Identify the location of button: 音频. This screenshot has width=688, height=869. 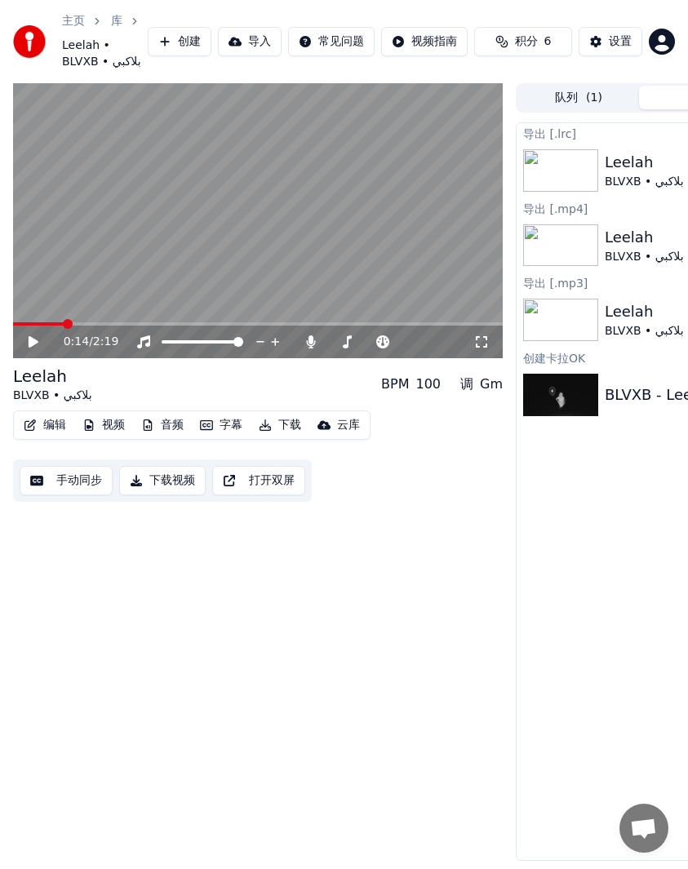
(162, 425).